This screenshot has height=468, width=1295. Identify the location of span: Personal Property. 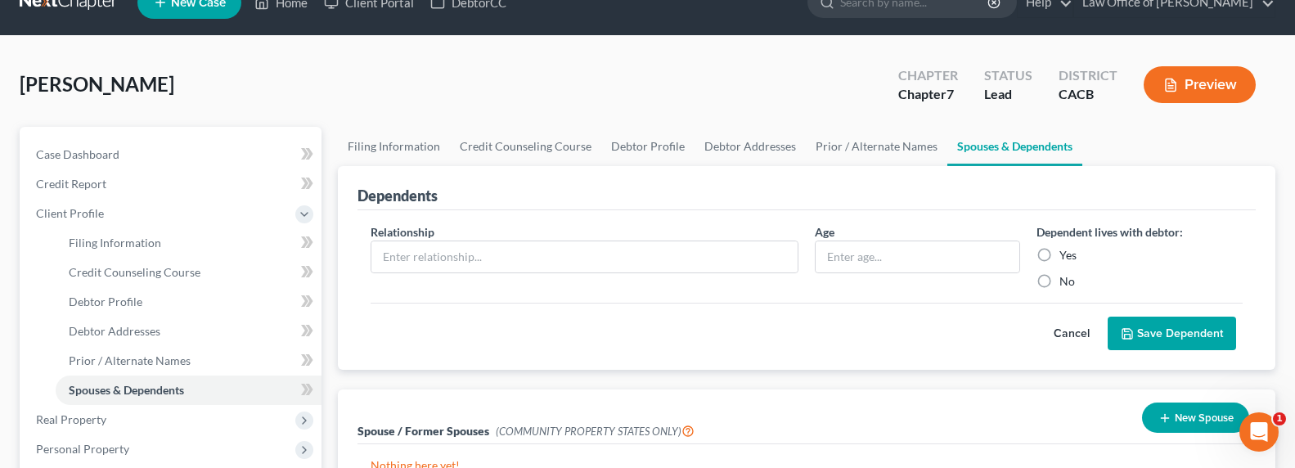
(83, 448).